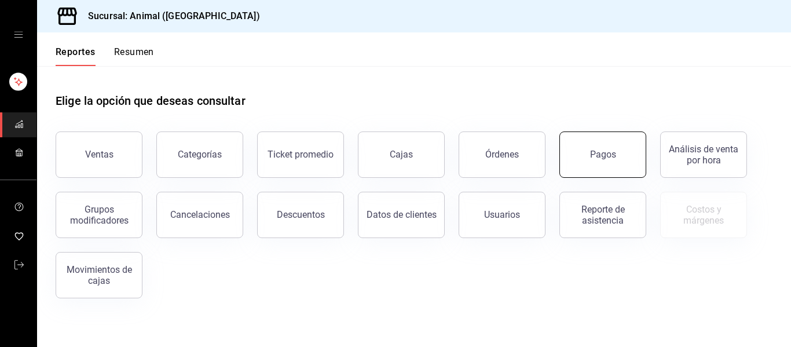 The width and height of the screenshot is (791, 347). Describe the element at coordinates (99, 154) in the screenshot. I see `div: Ventas` at that location.